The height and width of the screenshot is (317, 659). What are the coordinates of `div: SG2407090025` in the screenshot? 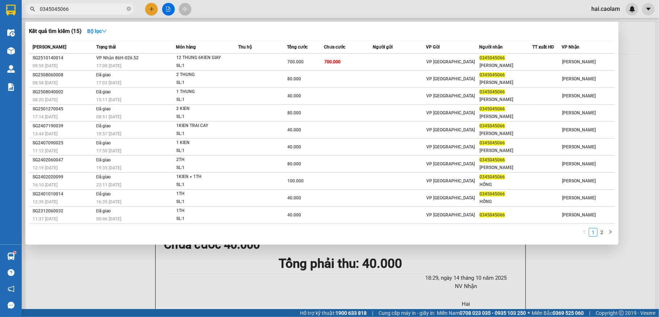 It's located at (63, 143).